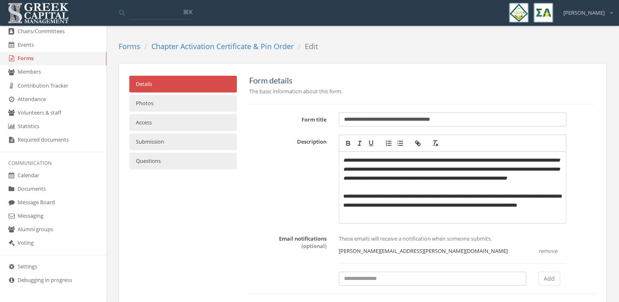  What do you see at coordinates (183, 103) in the screenshot?
I see `a: Photos` at bounding box center [183, 103].